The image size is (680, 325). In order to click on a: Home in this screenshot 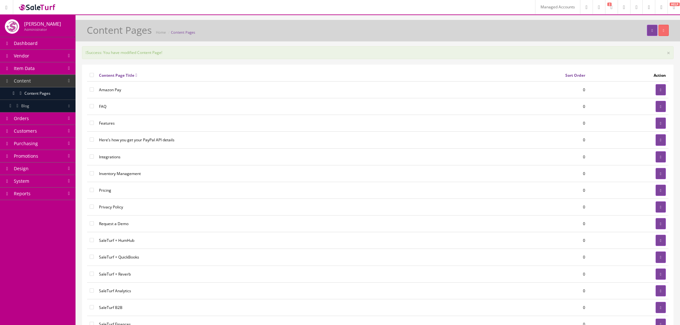, I will do `click(161, 32)`.